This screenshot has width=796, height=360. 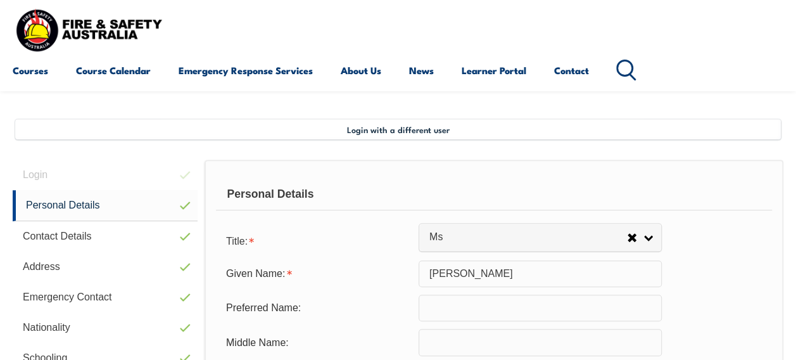 I want to click on div: Given Name is required., so click(x=317, y=274).